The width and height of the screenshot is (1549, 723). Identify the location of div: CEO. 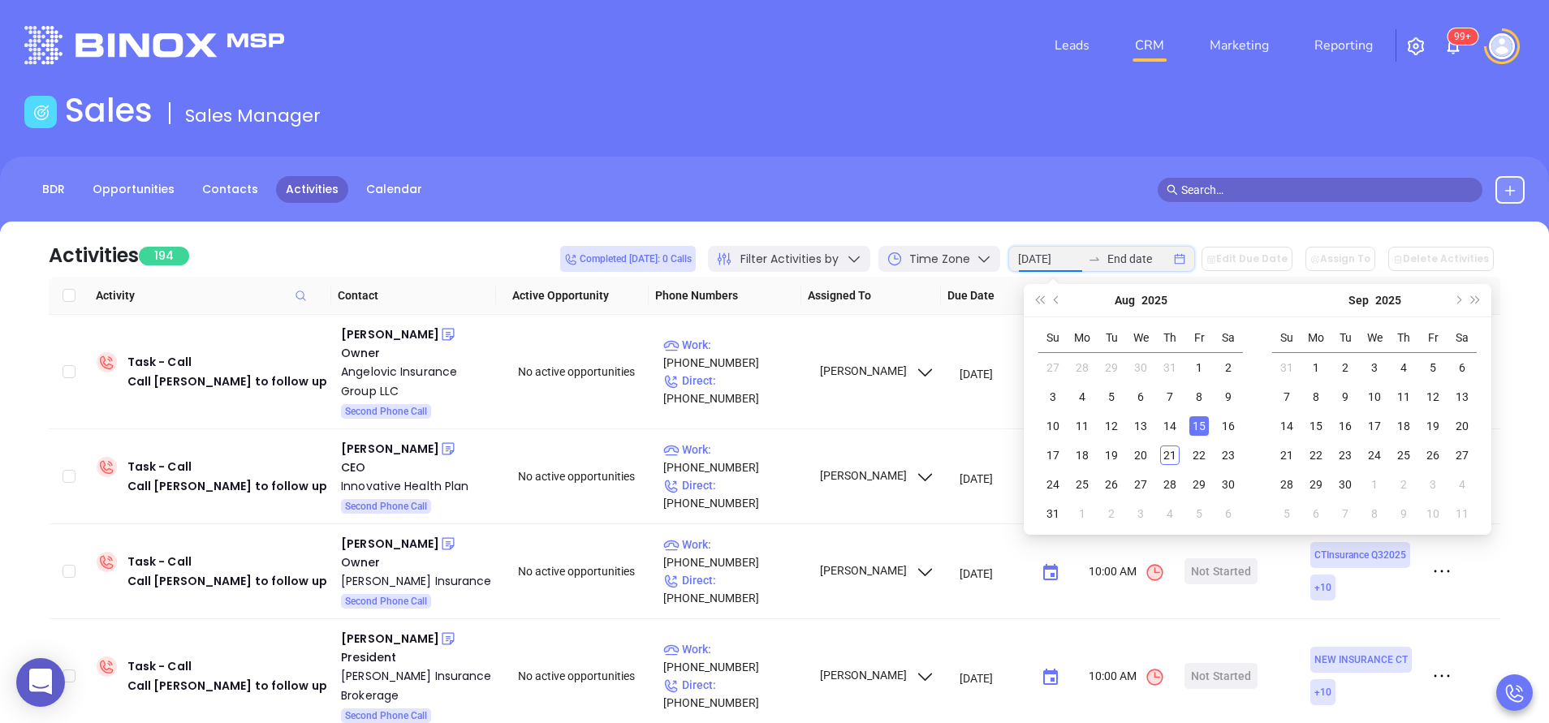
(418, 468).